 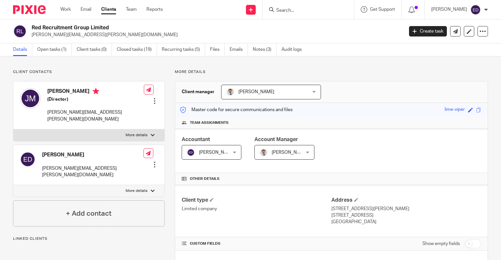 What do you see at coordinates (137, 50) in the screenshot?
I see `a: Closed tasks (19)` at bounding box center [137, 50].